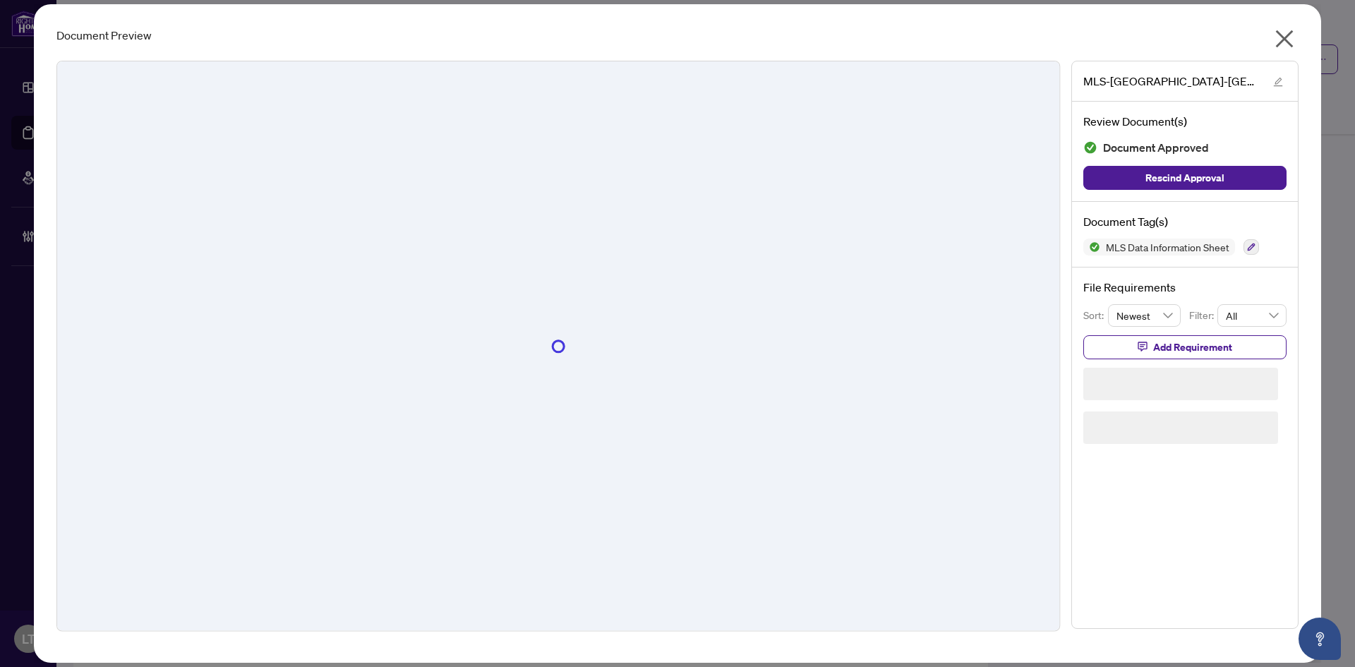 The width and height of the screenshot is (1355, 667). What do you see at coordinates (1156, 148) in the screenshot?
I see `span: Document Approved` at bounding box center [1156, 148].